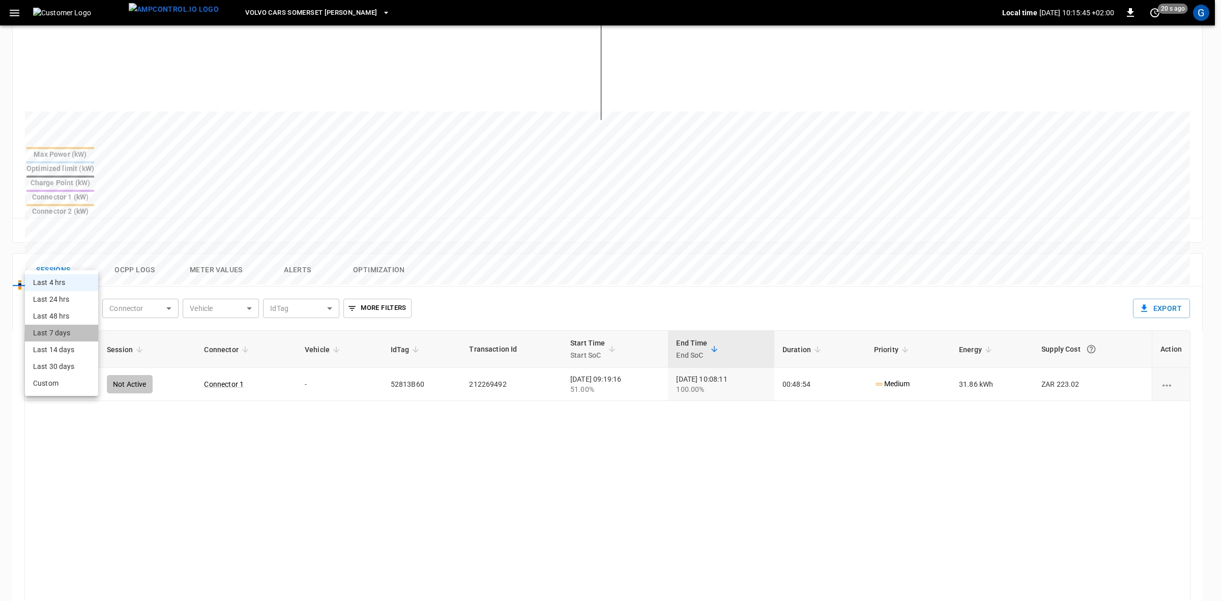  I want to click on li: Last 24 hrs, so click(62, 299).